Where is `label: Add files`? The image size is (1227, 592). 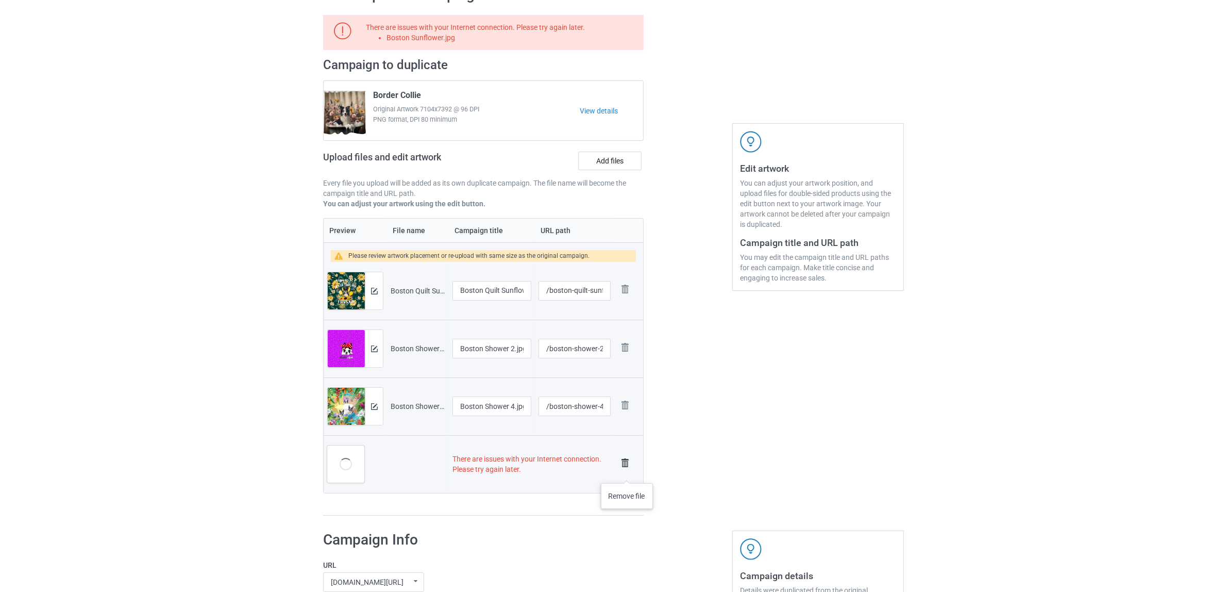
label: Add files is located at coordinates (610, 161).